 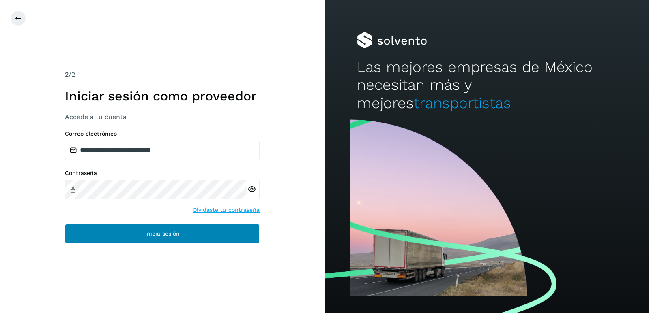 What do you see at coordinates (162, 134) in the screenshot?
I see `label: Correo electrónico` at bounding box center [162, 134].